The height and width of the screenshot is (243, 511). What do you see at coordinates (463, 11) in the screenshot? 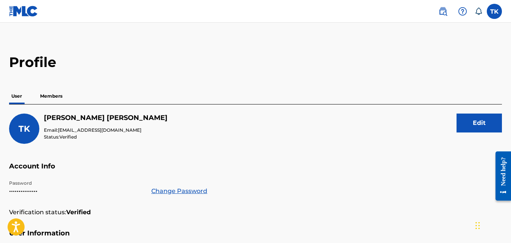
I see `div: Help` at bounding box center [463, 11].